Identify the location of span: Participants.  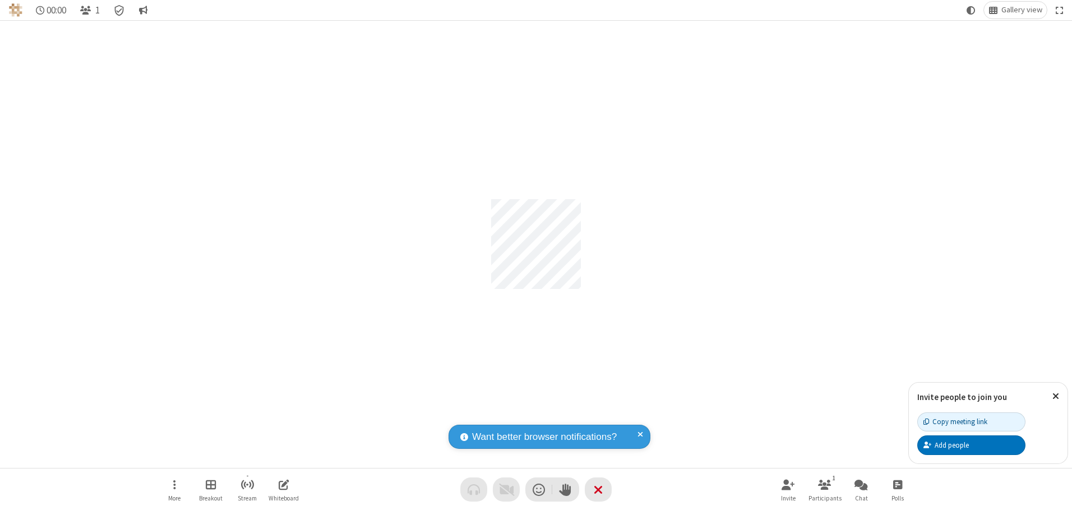
(825, 498).